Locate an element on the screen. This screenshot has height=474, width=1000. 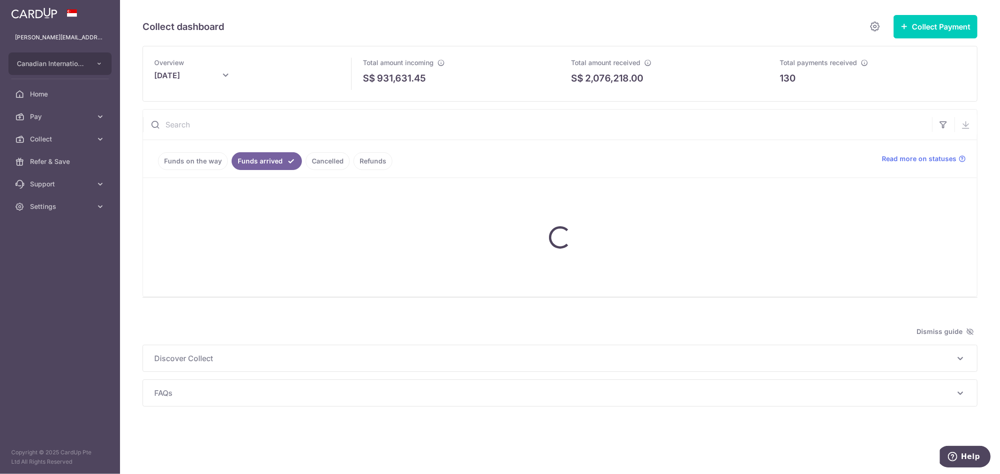
p: 2,076,218.00 is located at coordinates (614, 78).